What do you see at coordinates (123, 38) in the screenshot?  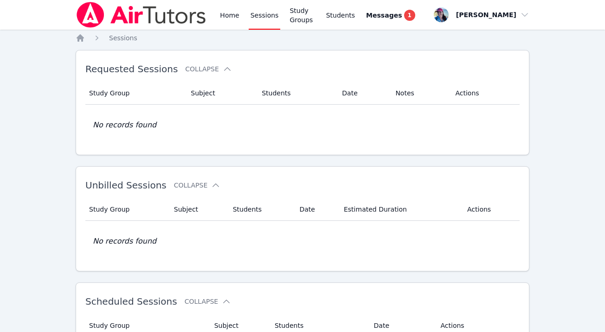 I see `a: Sessions` at bounding box center [123, 38].